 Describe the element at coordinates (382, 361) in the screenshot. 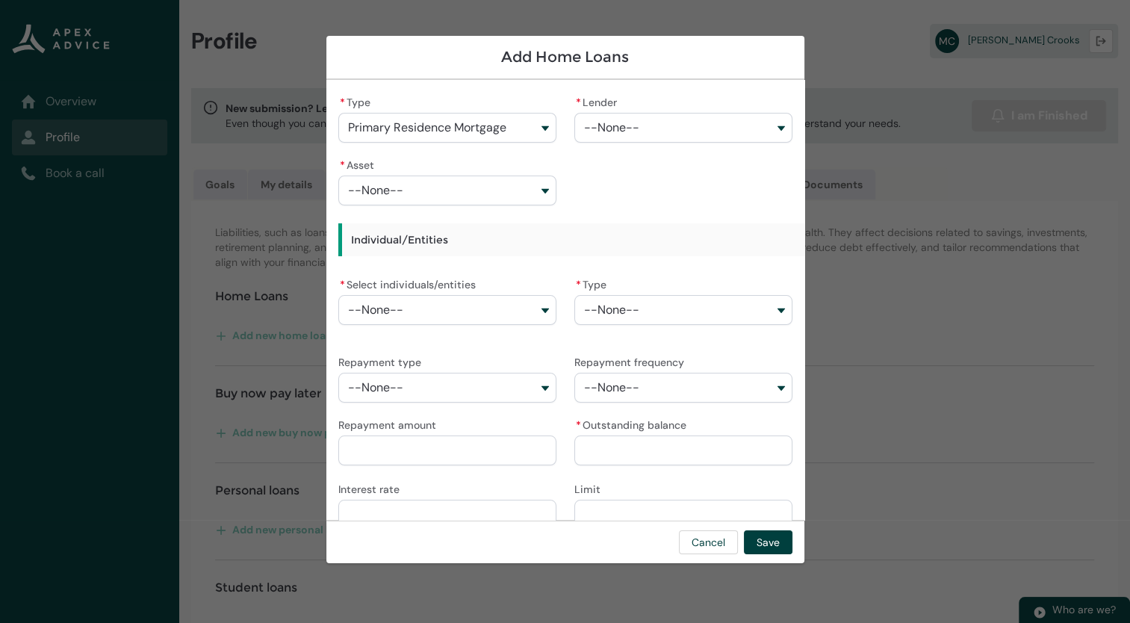

I see `label: Repayment type` at that location.